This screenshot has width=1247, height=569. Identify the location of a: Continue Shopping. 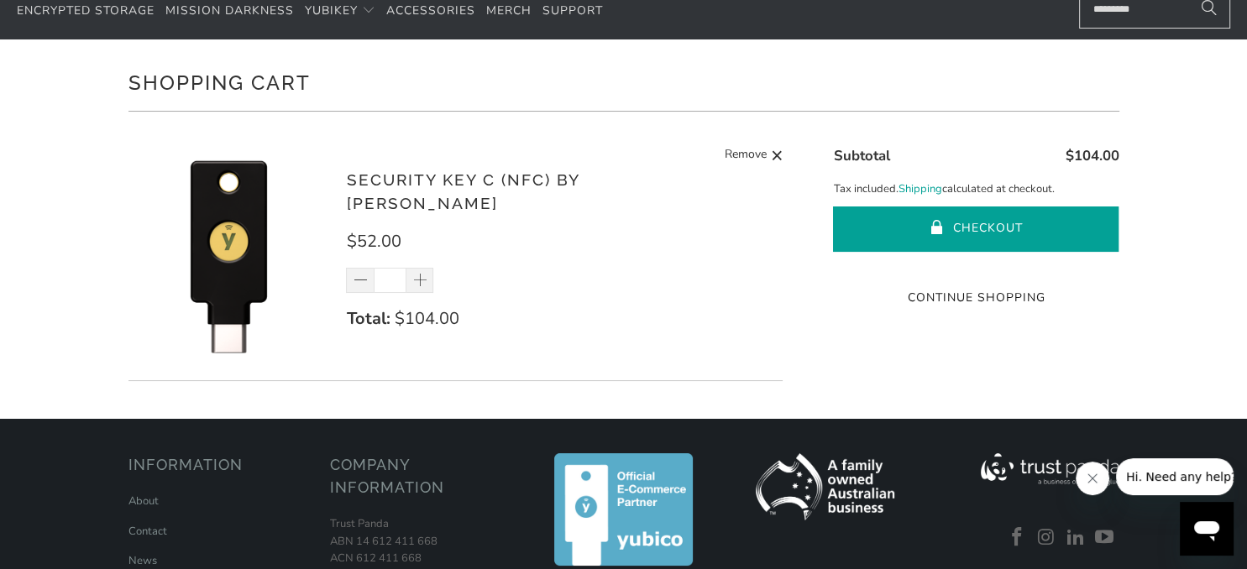
(976, 298).